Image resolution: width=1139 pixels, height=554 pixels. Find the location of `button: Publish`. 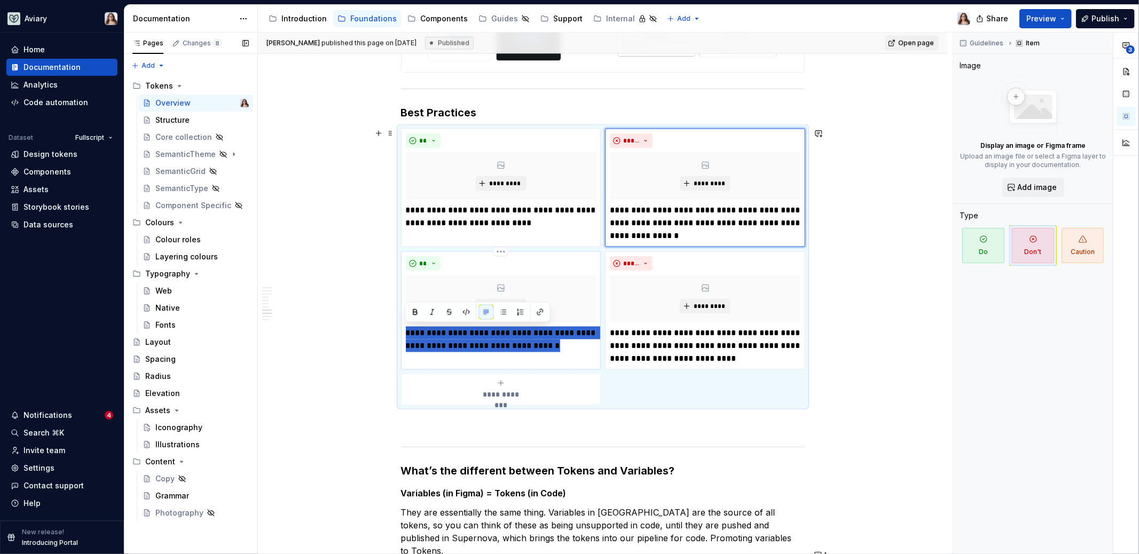

button: Publish is located at coordinates (1106, 19).